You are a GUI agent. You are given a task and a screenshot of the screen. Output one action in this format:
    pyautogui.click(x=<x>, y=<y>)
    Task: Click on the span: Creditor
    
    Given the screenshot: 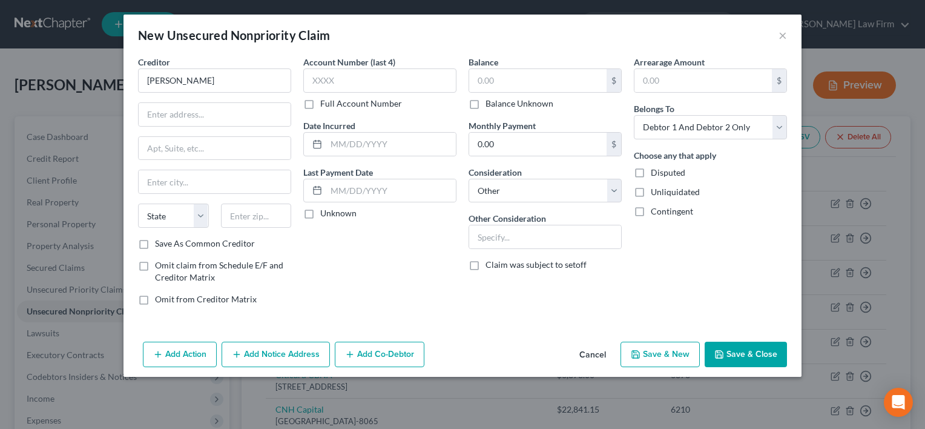 What is the action you would take?
    pyautogui.click(x=154, y=62)
    